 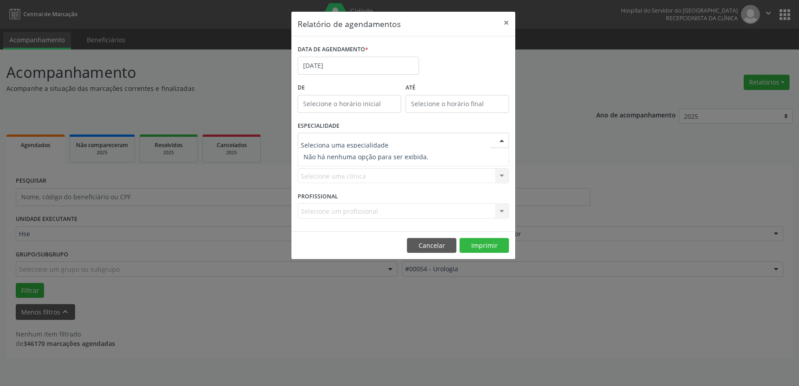 What do you see at coordinates (395, 145) in the screenshot?
I see `input: Seleciona uma especialidade` at bounding box center [395, 145].